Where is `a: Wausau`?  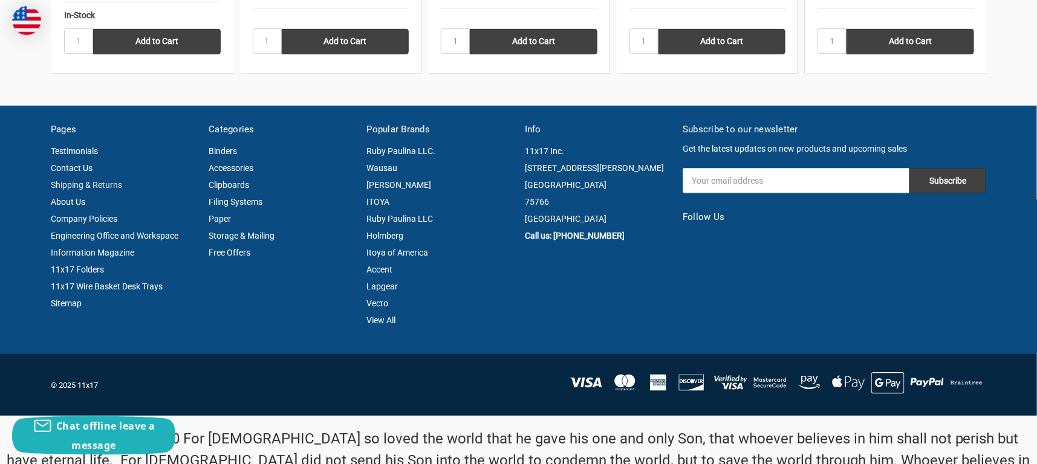 a: Wausau is located at coordinates (382, 168).